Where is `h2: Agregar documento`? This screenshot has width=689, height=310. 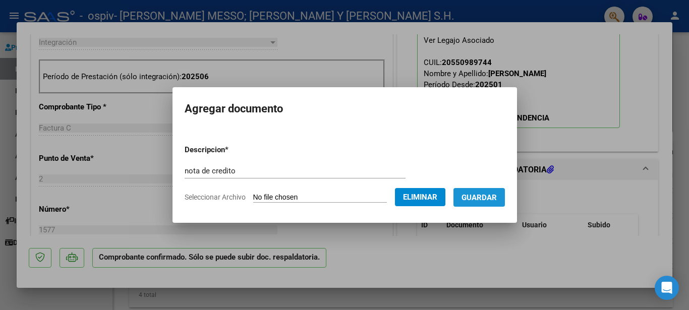
h2: Agregar documento is located at coordinates (345, 109).